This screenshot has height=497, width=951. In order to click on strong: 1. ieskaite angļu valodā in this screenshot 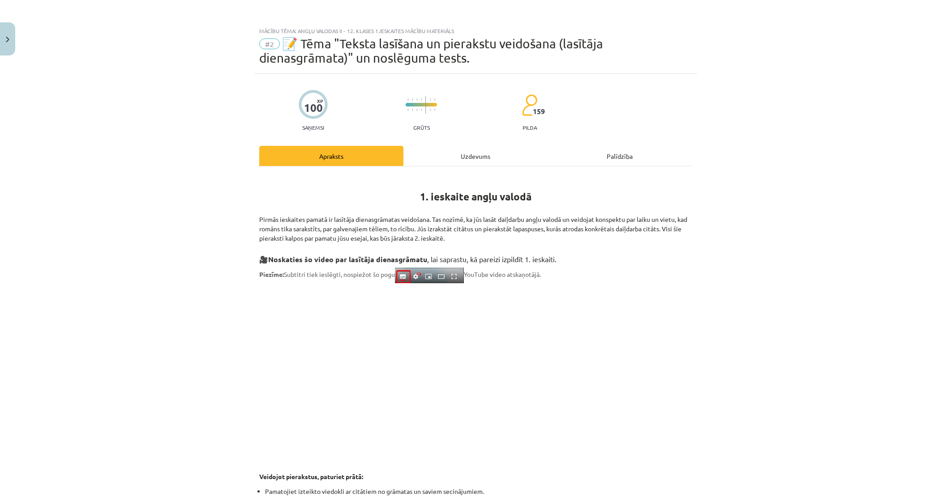, I will do `click(475, 197)`.